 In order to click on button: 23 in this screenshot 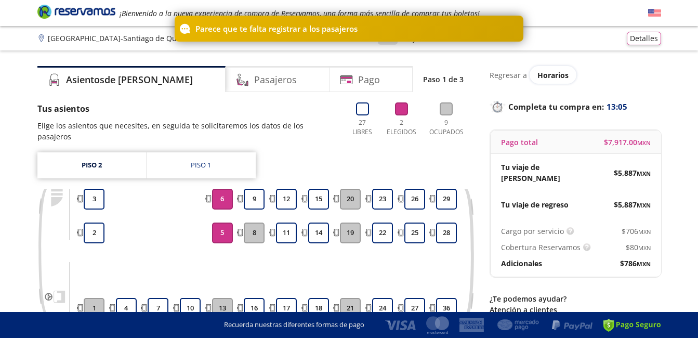, I will do `click(383, 199)`.